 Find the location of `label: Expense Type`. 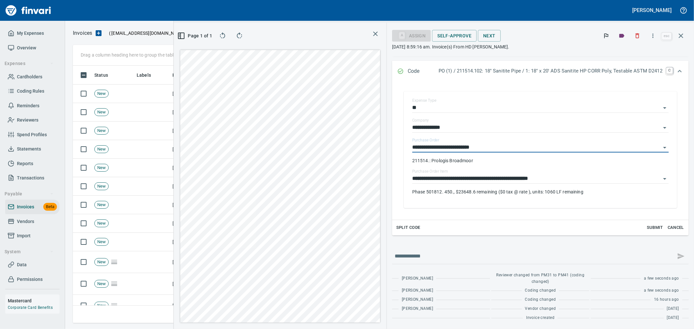

label: Expense Type is located at coordinates (424, 101).